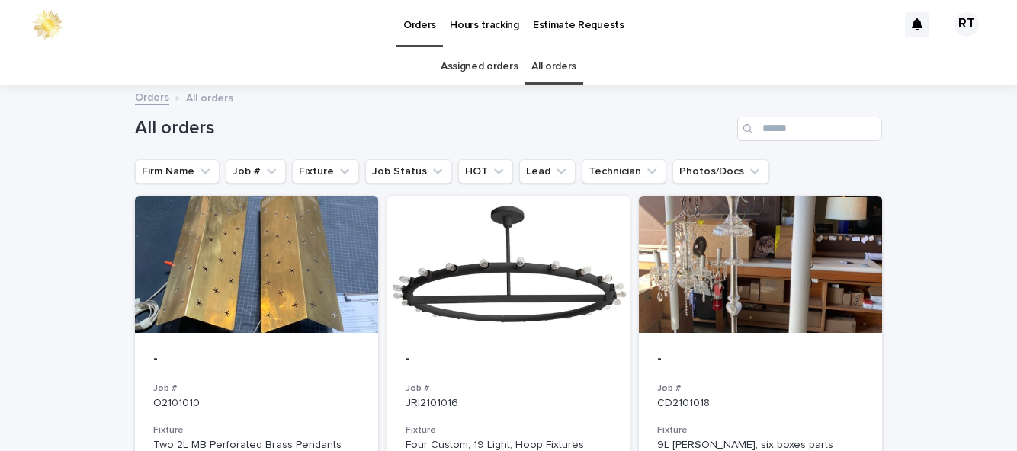 The height and width of the screenshot is (451, 1017). Describe the element at coordinates (547, 172) in the screenshot. I see `button: Lead` at that location.